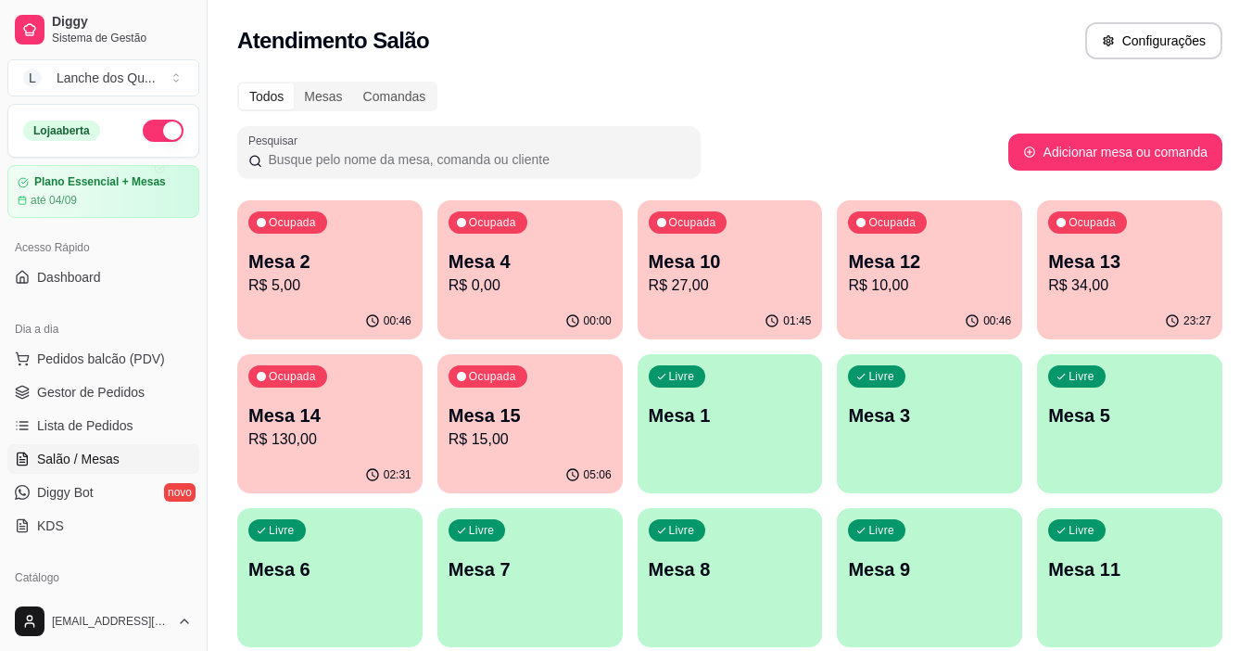  Describe the element at coordinates (103, 459) in the screenshot. I see `a: Salão / Mesas` at that location.